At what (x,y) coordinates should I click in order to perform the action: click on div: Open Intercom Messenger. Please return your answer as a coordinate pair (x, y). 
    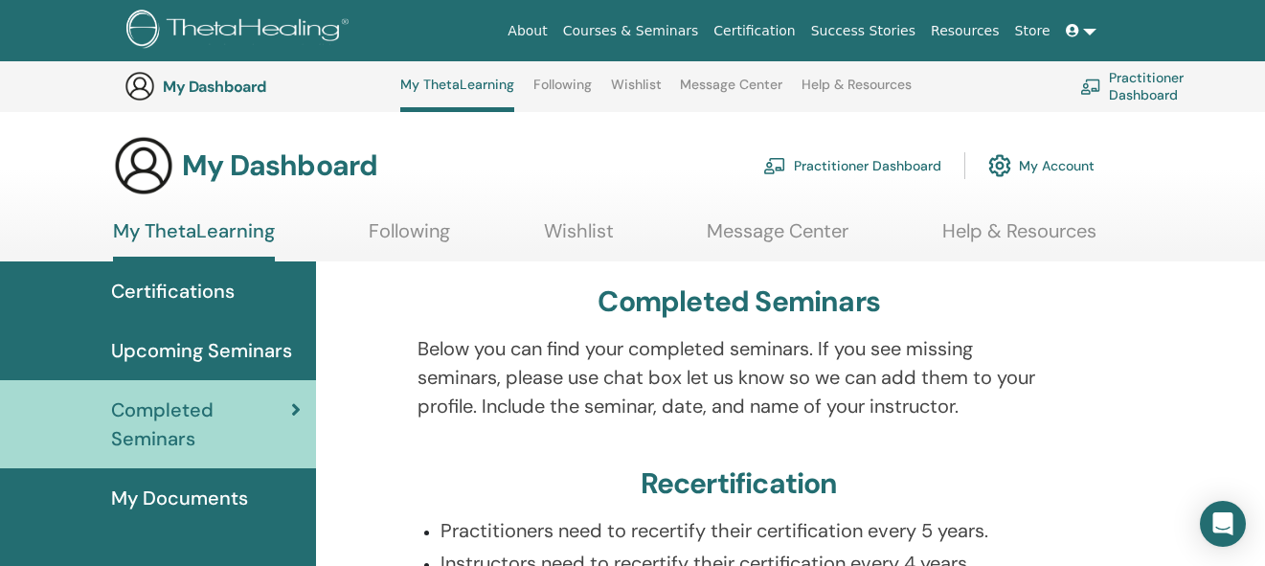
    Looking at the image, I should click on (1223, 524).